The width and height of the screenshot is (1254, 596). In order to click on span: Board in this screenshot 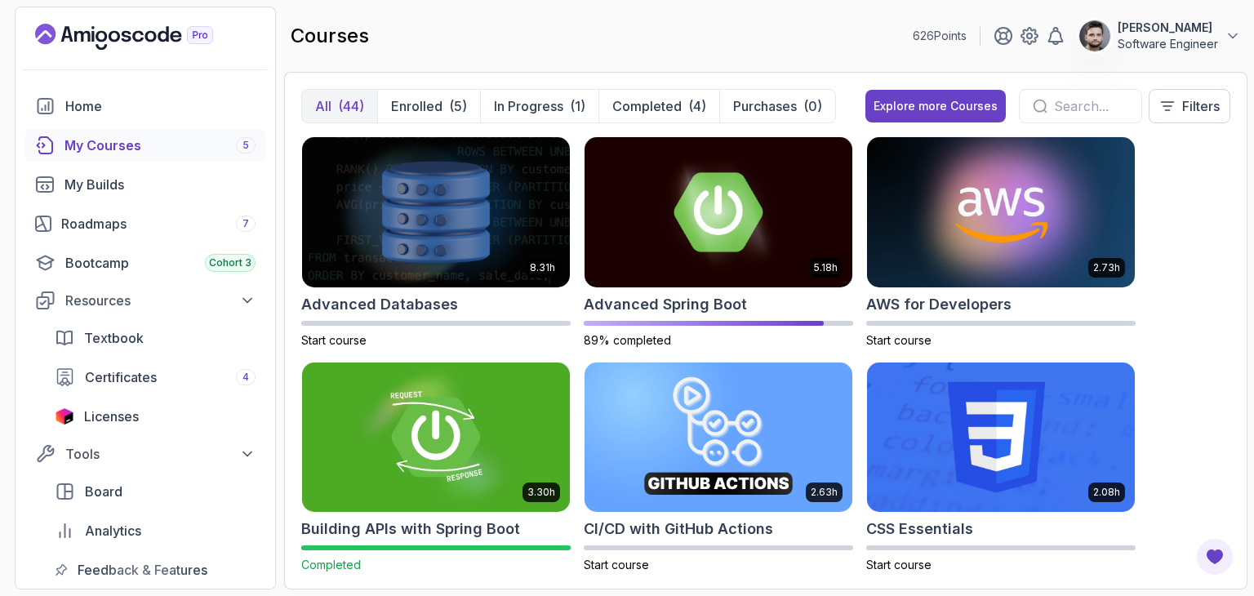, I will do `click(104, 492)`.